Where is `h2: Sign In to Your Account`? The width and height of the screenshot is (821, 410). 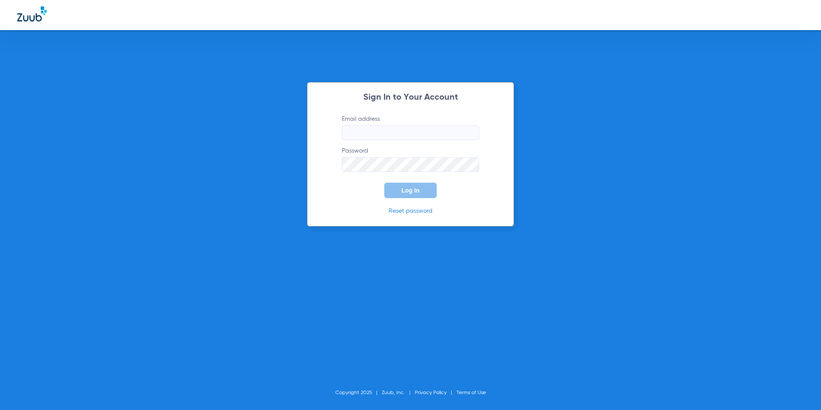 h2: Sign In to Your Account is located at coordinates (410, 97).